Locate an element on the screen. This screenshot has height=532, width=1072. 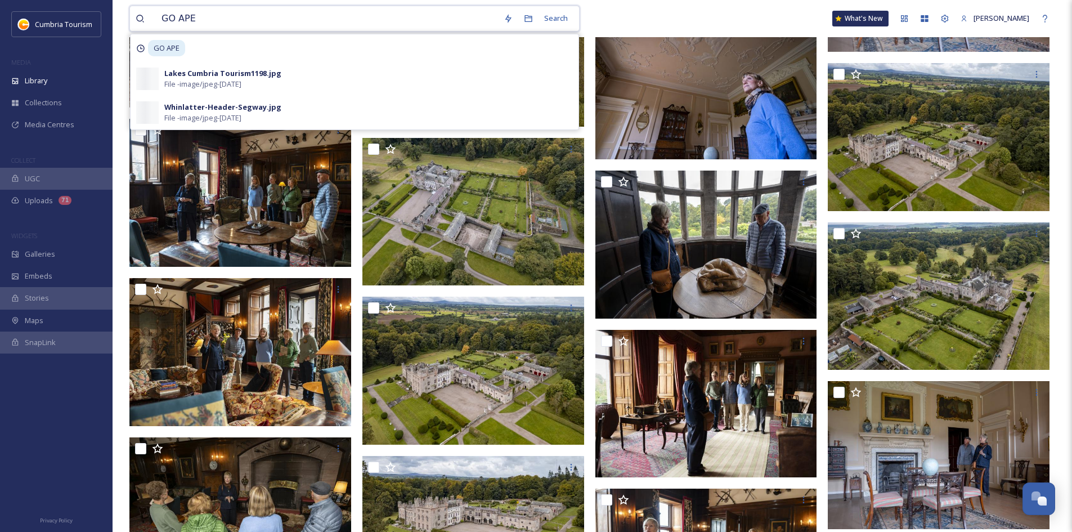
span: Uploads is located at coordinates (39, 200).